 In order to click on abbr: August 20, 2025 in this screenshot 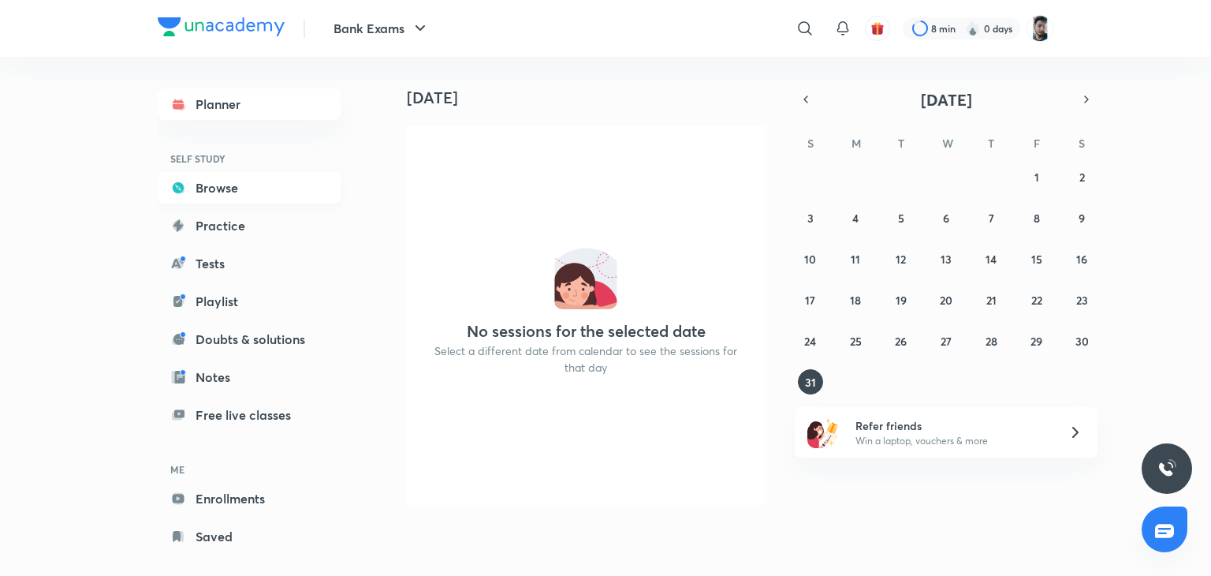, I will do `click(946, 300)`.